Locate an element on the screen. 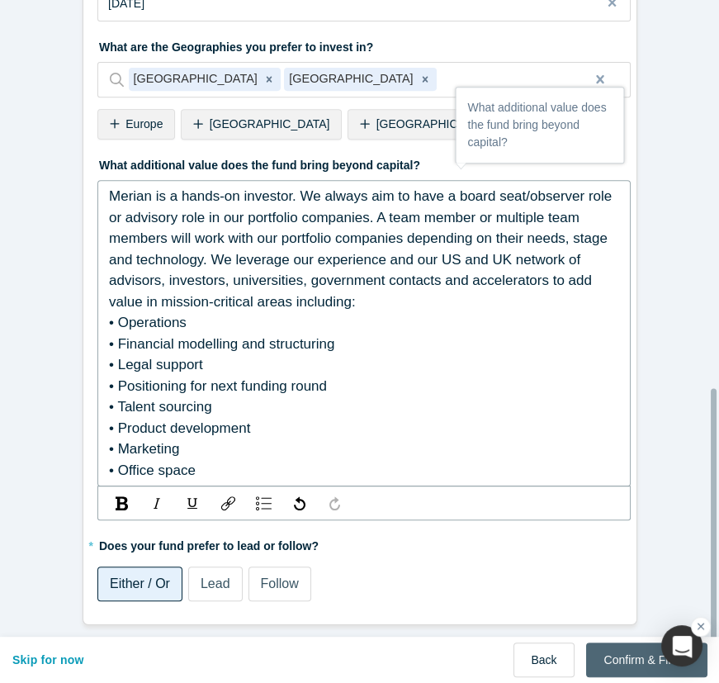 This screenshot has height=683, width=719. div: Italic is located at coordinates (157, 503).